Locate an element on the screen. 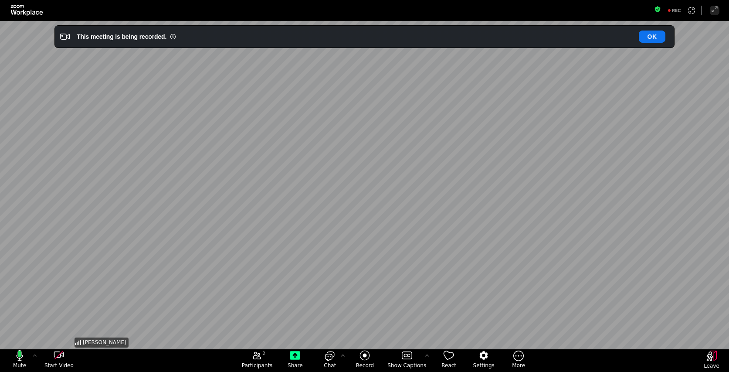 The width and height of the screenshot is (729, 372). button: Chat Settings is located at coordinates (343, 356).